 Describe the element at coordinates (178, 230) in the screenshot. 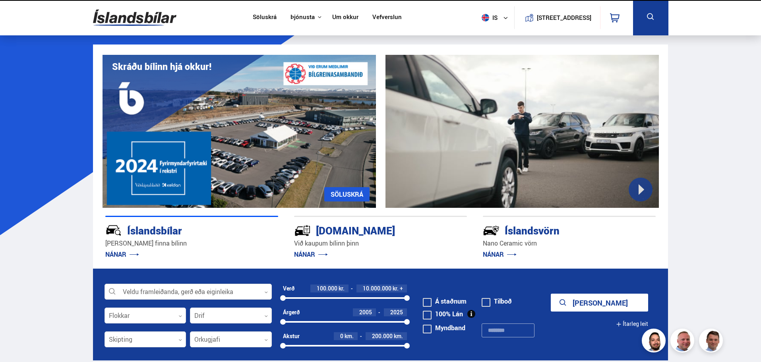

I see `div: Íslandsbílar` at that location.